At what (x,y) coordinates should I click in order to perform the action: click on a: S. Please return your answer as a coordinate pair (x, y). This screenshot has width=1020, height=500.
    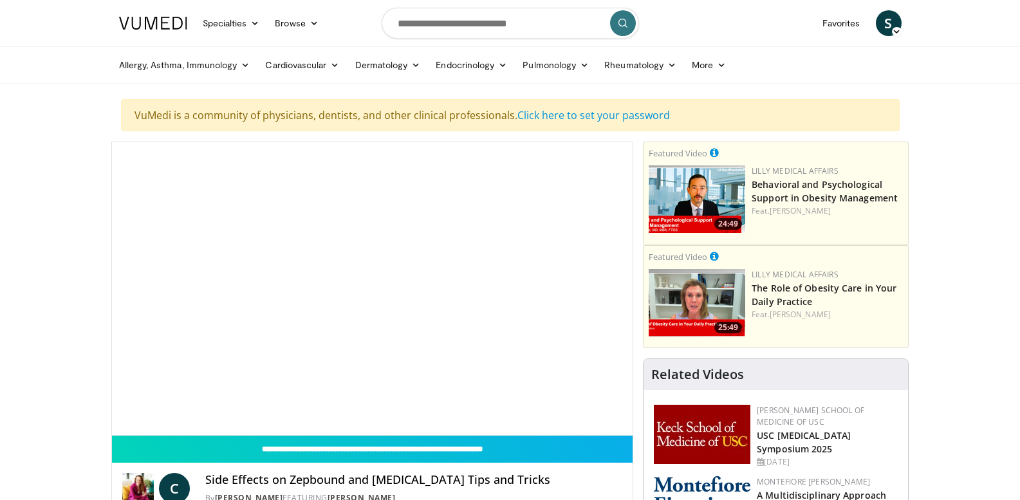
    Looking at the image, I should click on (889, 23).